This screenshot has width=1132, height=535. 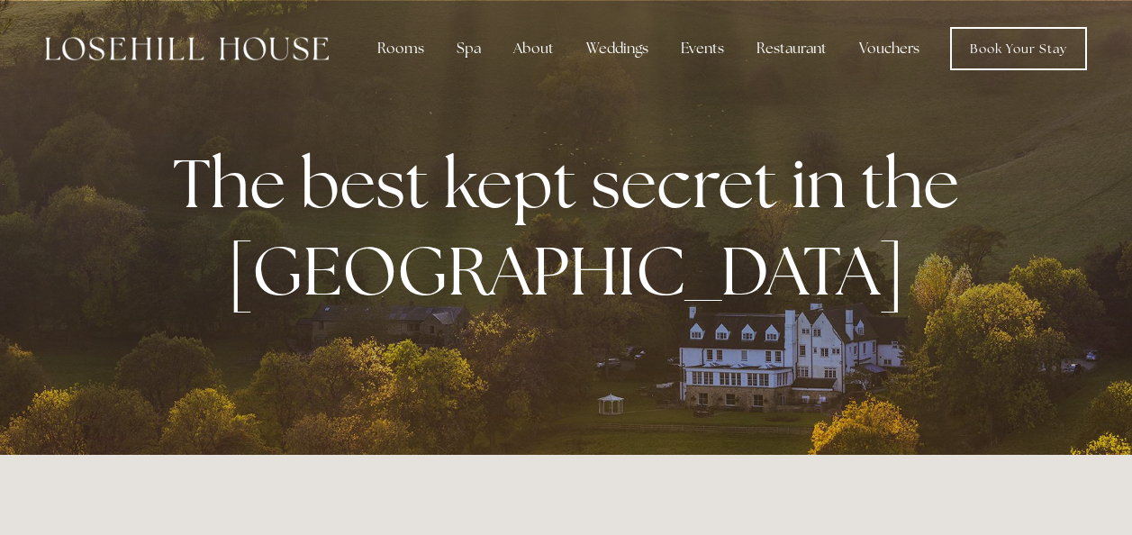 I want to click on div: About, so click(x=533, y=49).